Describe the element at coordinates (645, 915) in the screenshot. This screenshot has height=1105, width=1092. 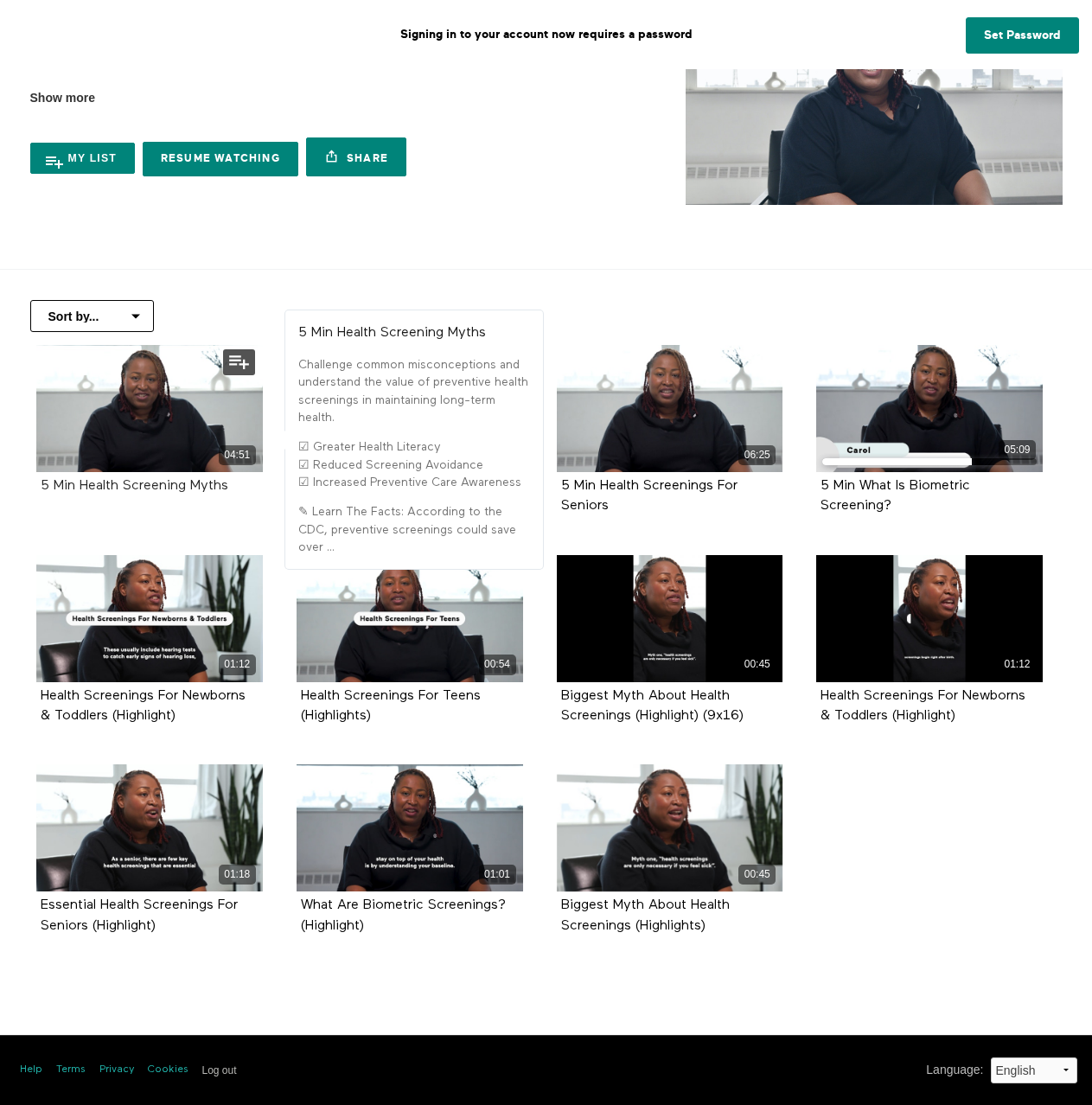
I see `a: Biggest Myth About Health Screenings (Highlights)` at that location.